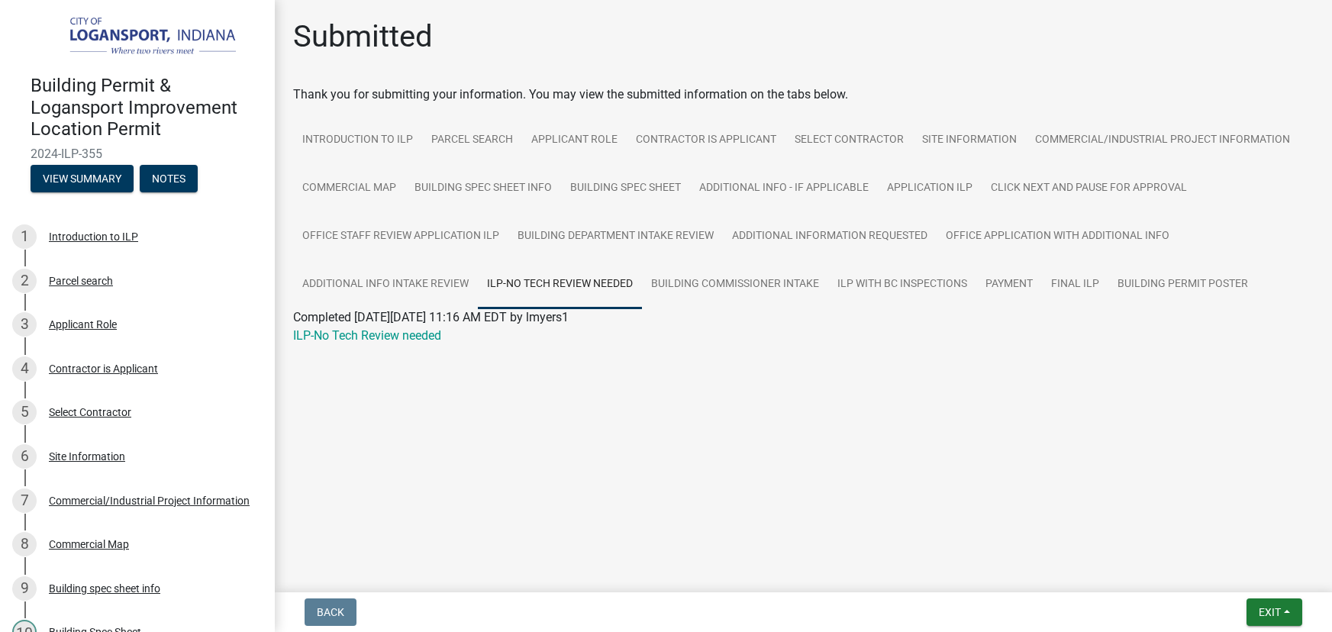  What do you see at coordinates (137, 153) in the screenshot?
I see `span: 2024-ILP-355` at bounding box center [137, 153].